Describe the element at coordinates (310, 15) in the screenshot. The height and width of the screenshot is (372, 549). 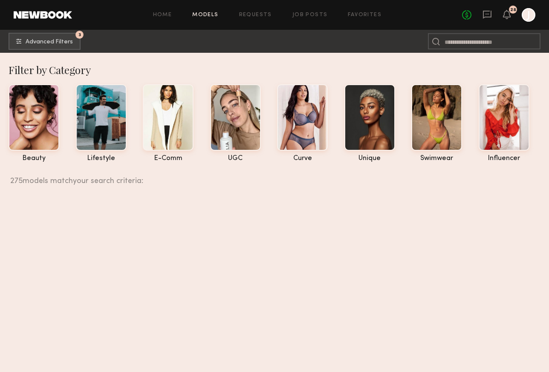
I see `a: Job Posts` at that location.